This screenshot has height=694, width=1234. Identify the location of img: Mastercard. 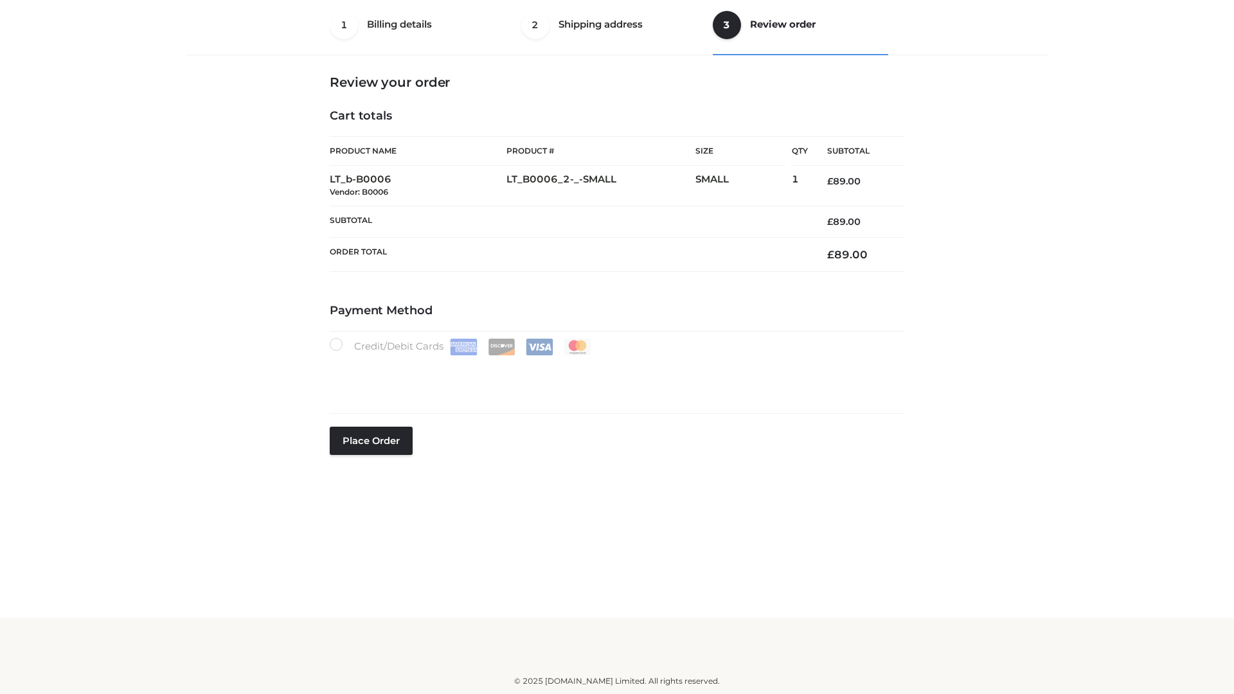
(577, 347).